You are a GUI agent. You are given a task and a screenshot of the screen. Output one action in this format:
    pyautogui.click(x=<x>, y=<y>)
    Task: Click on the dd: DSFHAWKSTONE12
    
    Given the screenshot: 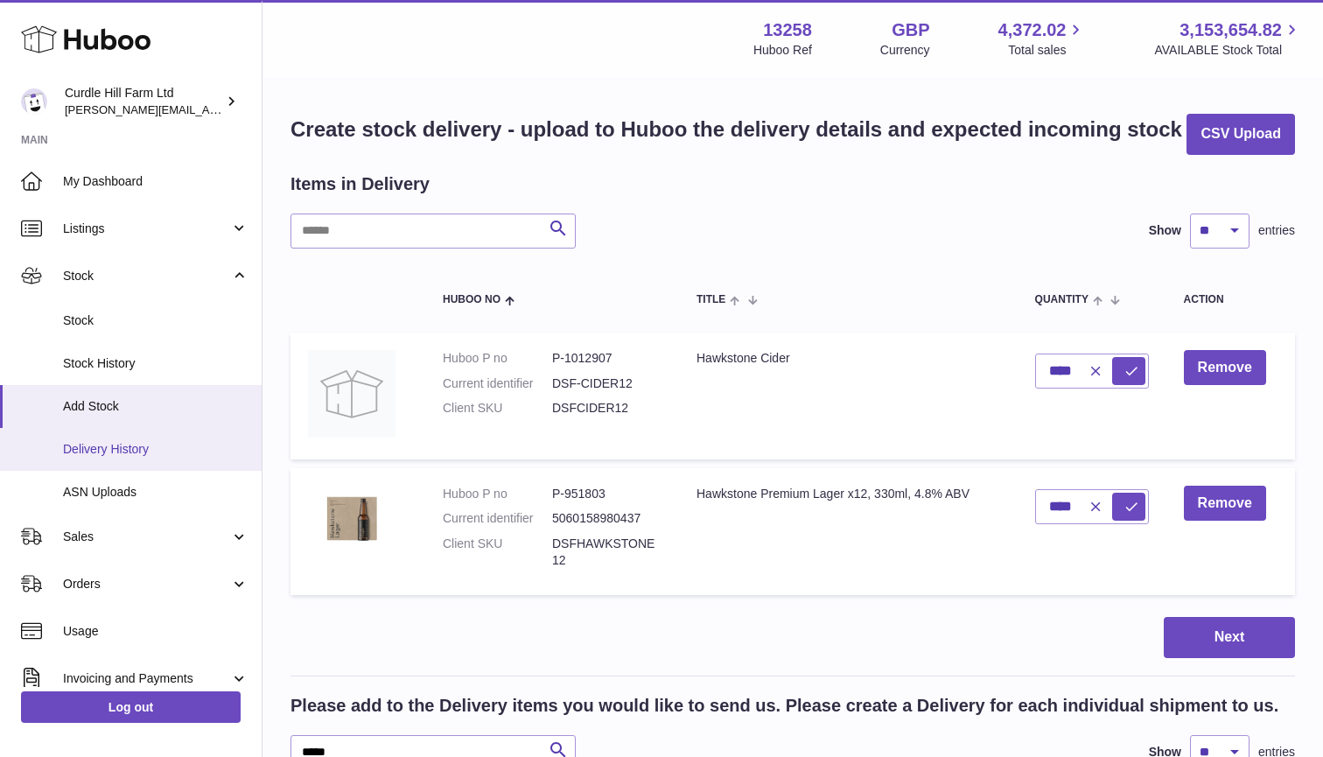 What is the action you would take?
    pyautogui.click(x=607, y=552)
    